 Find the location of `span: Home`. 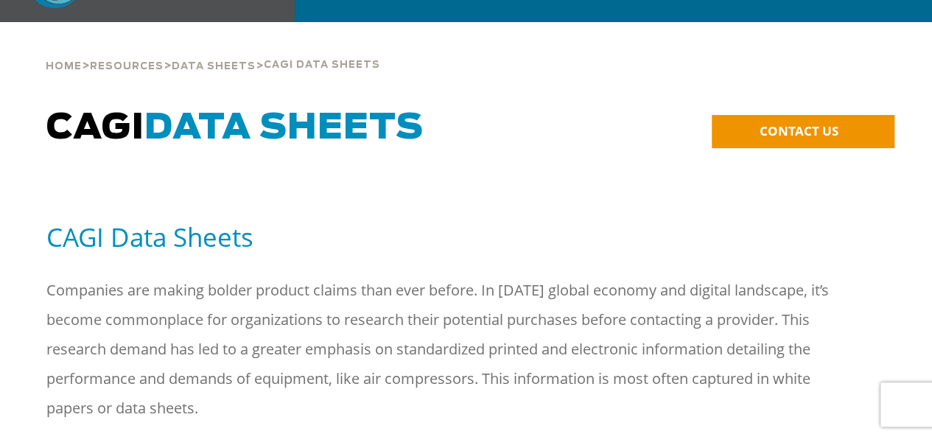

span: Home is located at coordinates (63, 66).